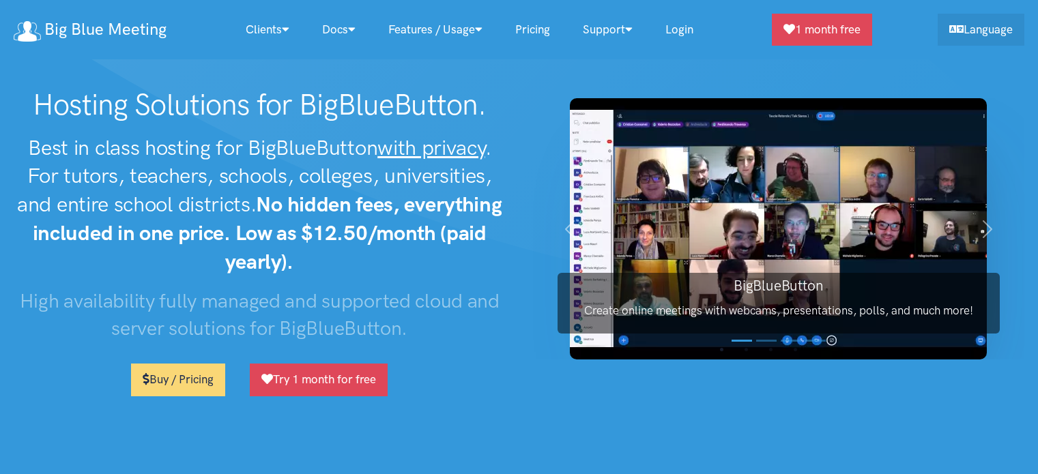  I want to click on a: Big Blue Meeting, so click(90, 29).